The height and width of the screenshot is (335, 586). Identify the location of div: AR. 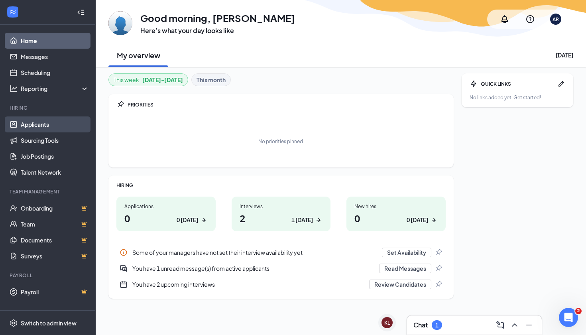
(556, 19).